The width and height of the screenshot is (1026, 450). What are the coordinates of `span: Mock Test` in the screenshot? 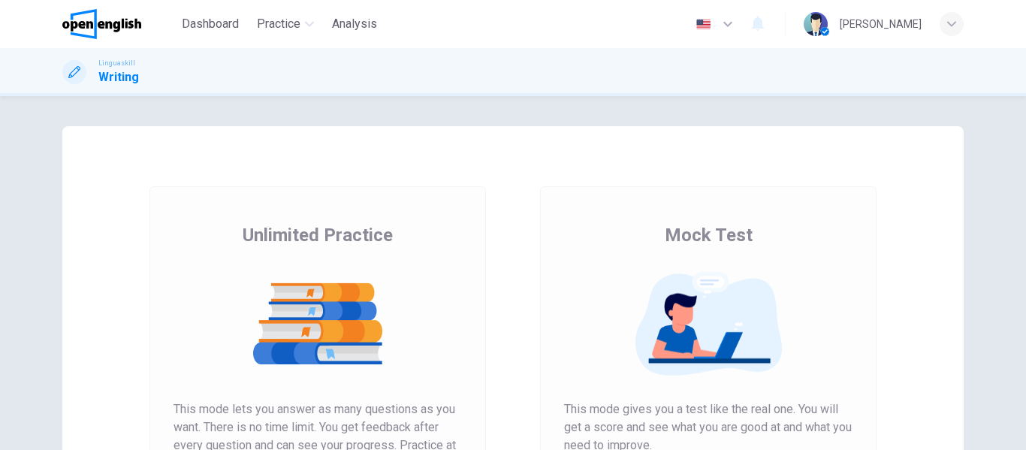 It's located at (709, 235).